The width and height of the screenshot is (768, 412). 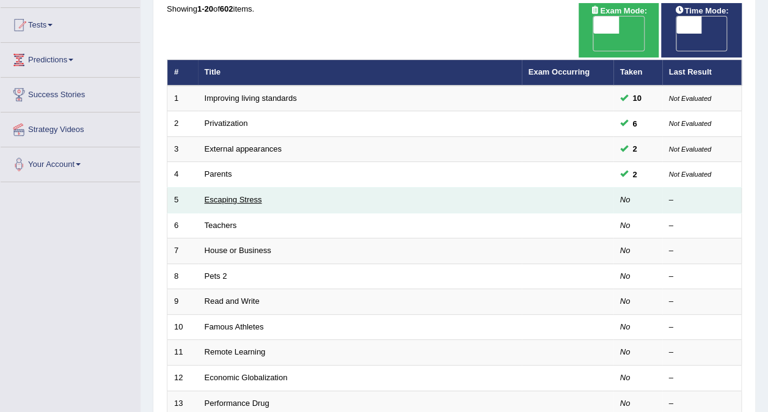 What do you see at coordinates (183, 251) in the screenshot?
I see `td: 7` at bounding box center [183, 251].